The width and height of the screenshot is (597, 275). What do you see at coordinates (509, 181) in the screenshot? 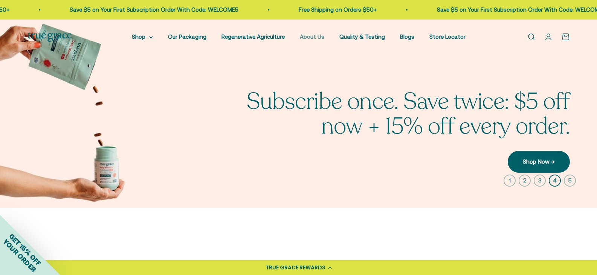
I see `button: 1` at bounding box center [509, 181].